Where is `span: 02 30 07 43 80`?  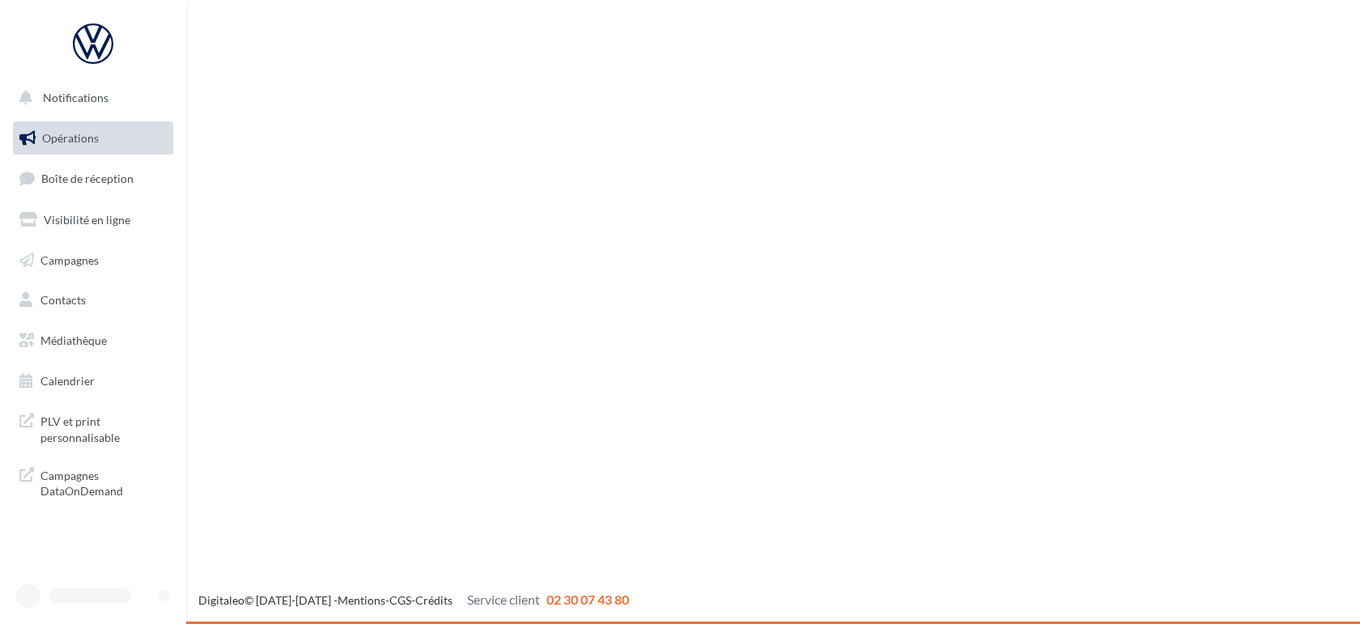 span: 02 30 07 43 80 is located at coordinates (588, 599).